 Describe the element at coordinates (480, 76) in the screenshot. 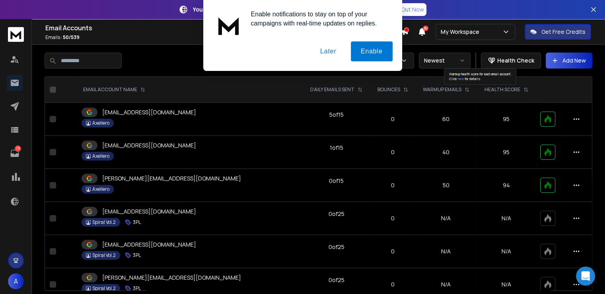

I see `span: Warmup health score for each email account. Click for details.` at that location.